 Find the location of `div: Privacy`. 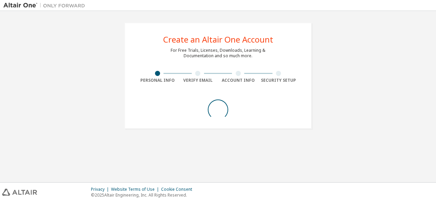

div: Privacy is located at coordinates (101, 189).